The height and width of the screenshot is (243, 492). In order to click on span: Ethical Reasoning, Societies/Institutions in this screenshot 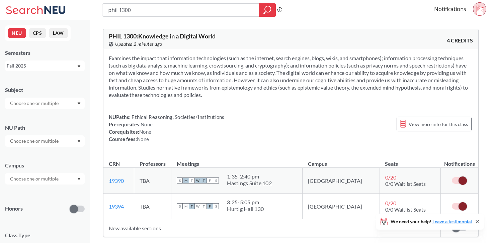, I will do `click(177, 117)`.